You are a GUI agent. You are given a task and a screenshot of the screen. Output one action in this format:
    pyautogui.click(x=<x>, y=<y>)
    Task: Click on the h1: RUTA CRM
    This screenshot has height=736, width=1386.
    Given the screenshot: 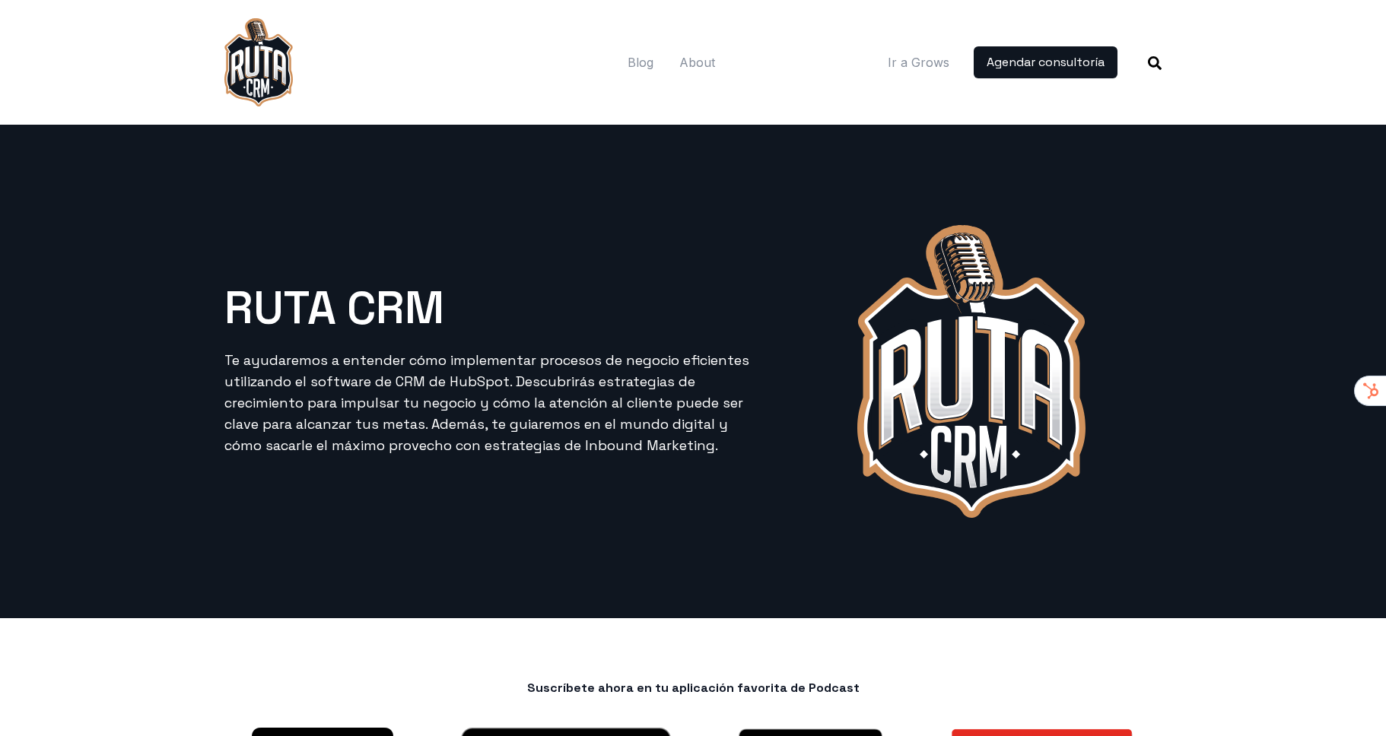 What is the action you would take?
    pyautogui.click(x=494, y=309)
    